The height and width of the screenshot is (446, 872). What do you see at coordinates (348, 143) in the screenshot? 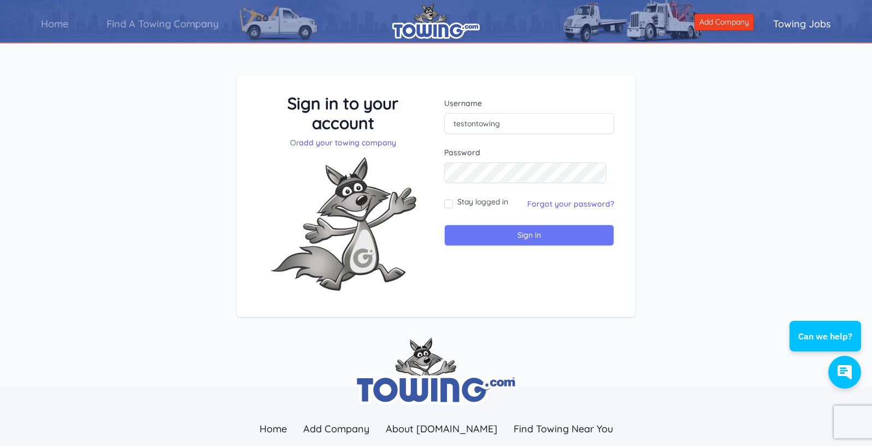
I see `a: add your towing company` at bounding box center [348, 143].